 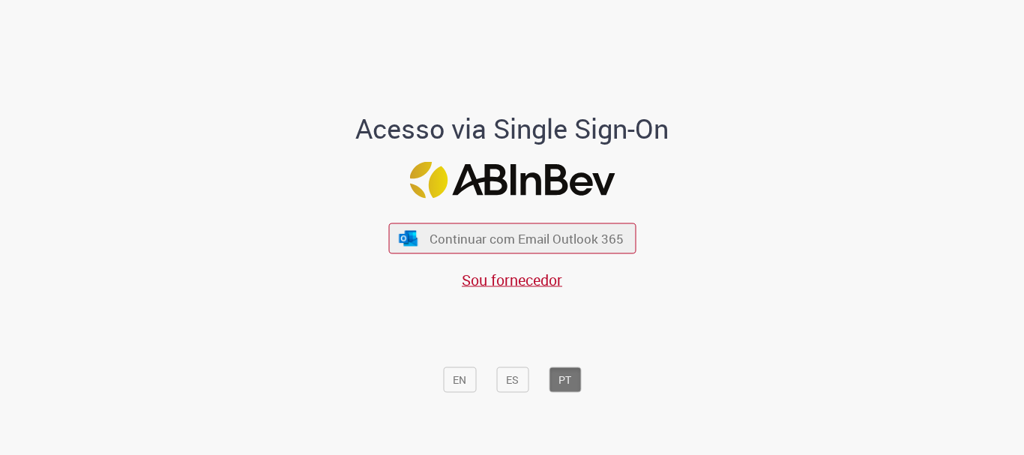 What do you see at coordinates (512, 180) in the screenshot?
I see `img: Logo ABInBev` at bounding box center [512, 180].